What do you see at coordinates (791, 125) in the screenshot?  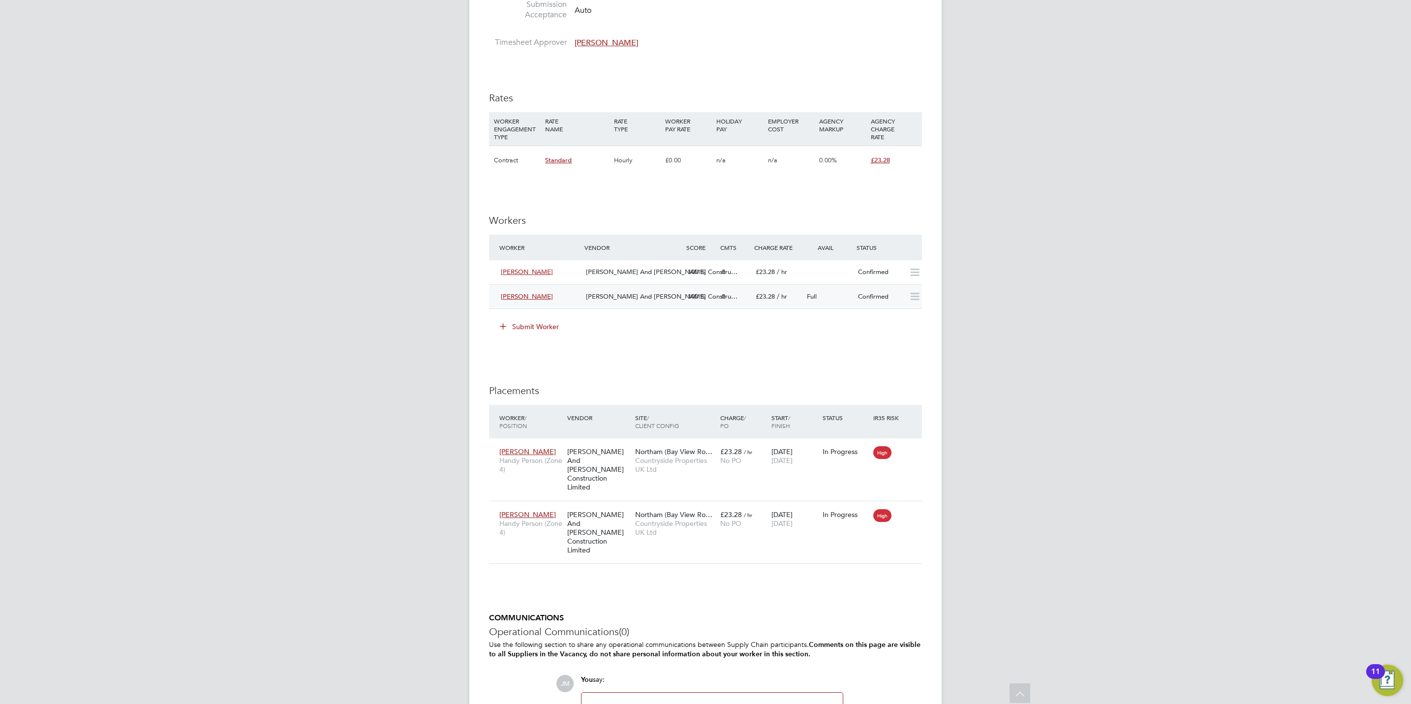 I see `div: EMPLOYER COST` at bounding box center [791, 125].